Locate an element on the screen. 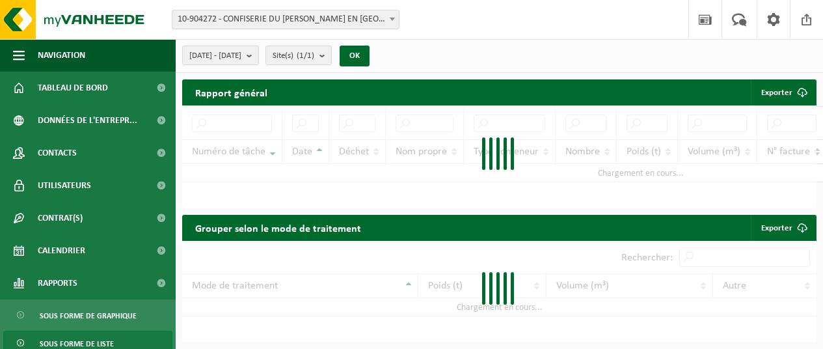 The image size is (823, 349). span: Contacts is located at coordinates (57, 153).